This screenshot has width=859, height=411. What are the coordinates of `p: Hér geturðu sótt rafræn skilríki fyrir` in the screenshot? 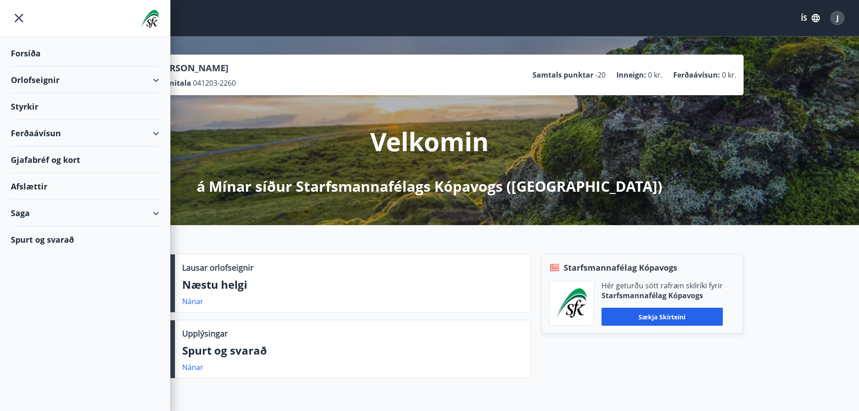 It's located at (662, 285).